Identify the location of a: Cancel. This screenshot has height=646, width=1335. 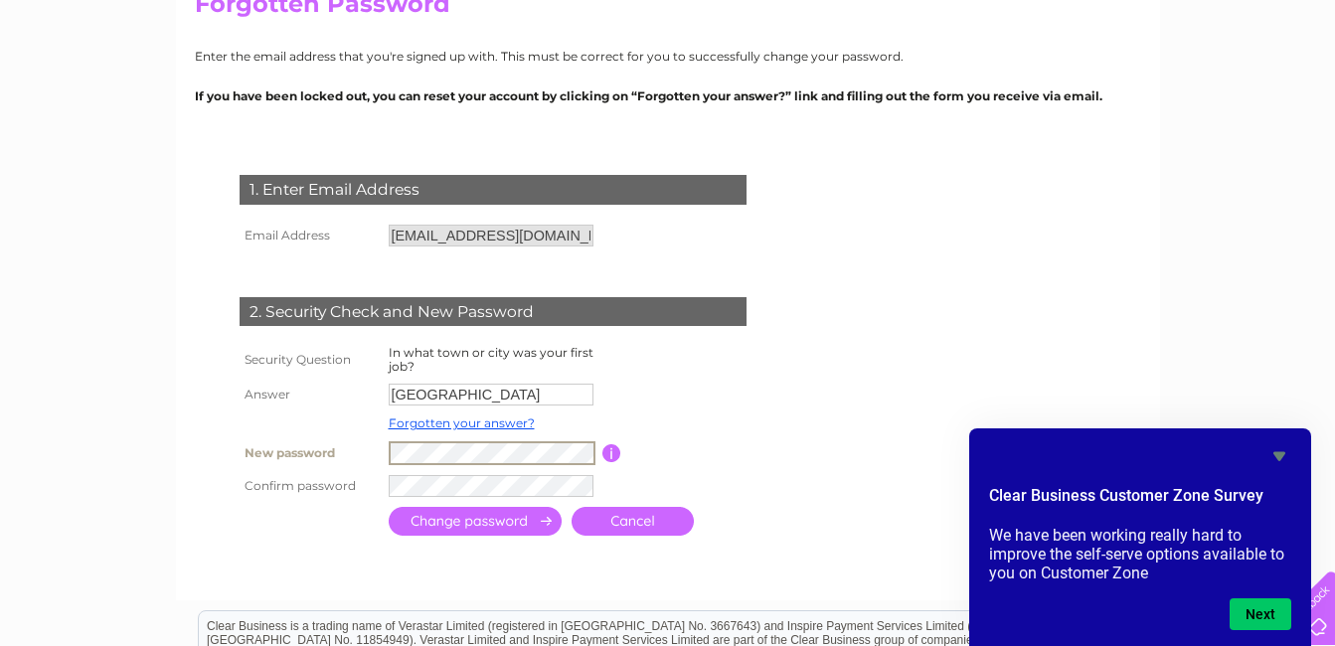
(632, 521).